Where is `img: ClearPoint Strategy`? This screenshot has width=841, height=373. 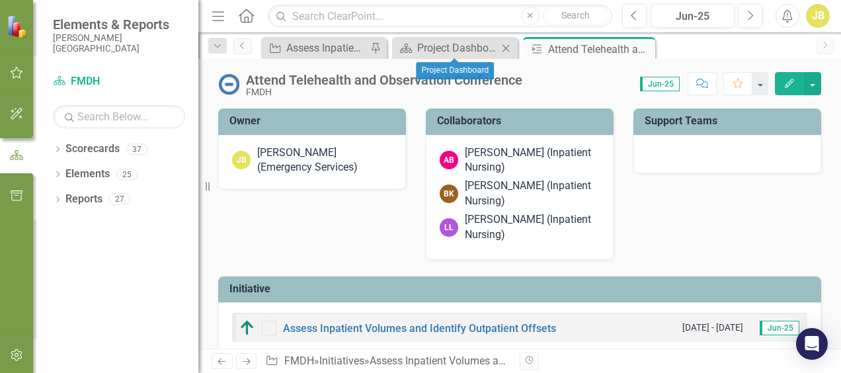
img: ClearPoint Strategy is located at coordinates (18, 26).